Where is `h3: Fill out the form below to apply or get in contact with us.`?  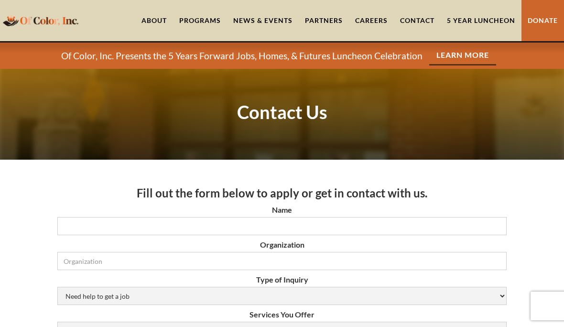 h3: Fill out the form below to apply or get in contact with us. is located at coordinates (282, 193).